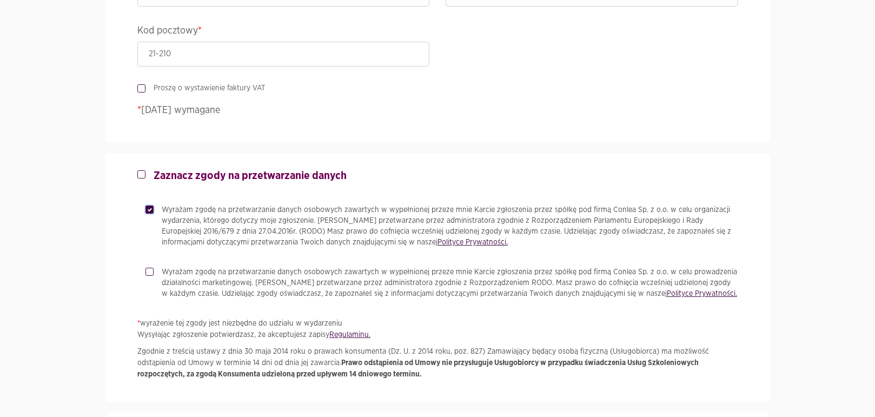 Image resolution: width=875 pixels, height=417 pixels. I want to click on p: wyrażenie tej zgody jest niezbędne do udziału w wydarzeniu, so click(437, 329).